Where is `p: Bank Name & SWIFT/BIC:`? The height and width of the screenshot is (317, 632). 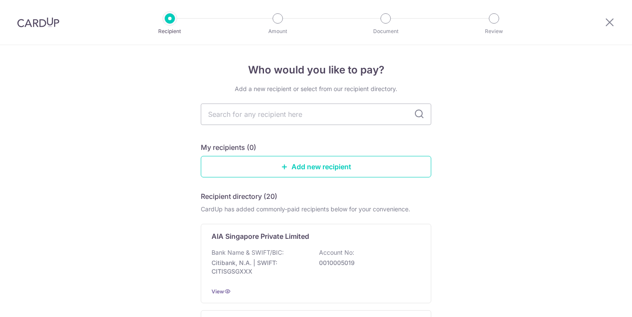
p: Bank Name & SWIFT/BIC: is located at coordinates (248, 253).